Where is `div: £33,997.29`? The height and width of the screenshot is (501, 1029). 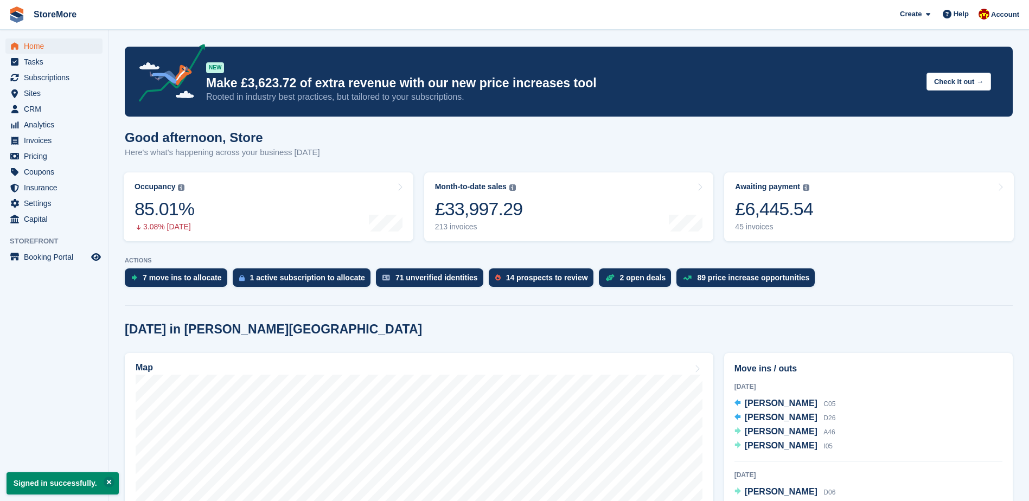
div: £33,997.29 is located at coordinates (479, 209).